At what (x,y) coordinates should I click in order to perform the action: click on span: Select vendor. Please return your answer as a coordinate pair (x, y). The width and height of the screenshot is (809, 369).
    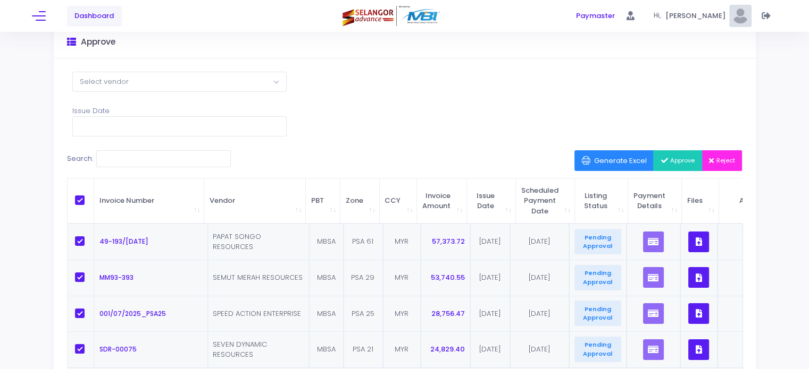
    Looking at the image, I should click on (104, 81).